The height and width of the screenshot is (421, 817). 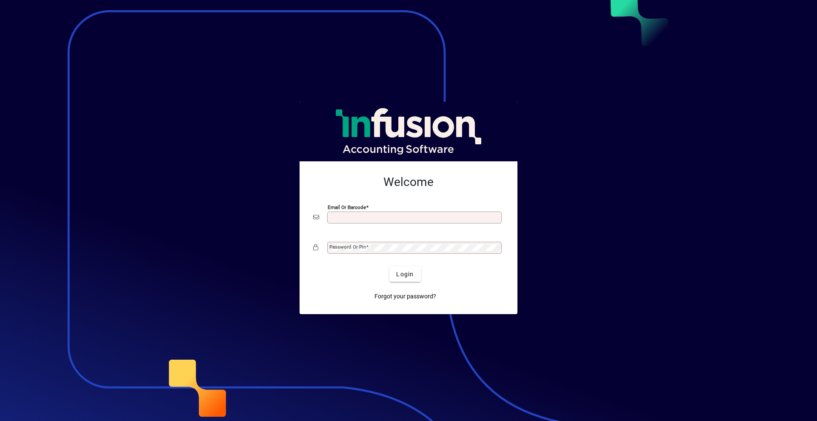 I want to click on h2: Welcome, so click(x=409, y=182).